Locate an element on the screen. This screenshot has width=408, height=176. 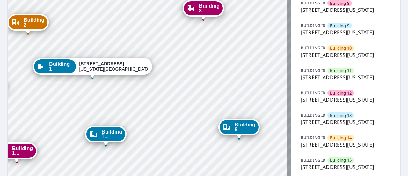
span: Building 12 is located at coordinates (341, 93).